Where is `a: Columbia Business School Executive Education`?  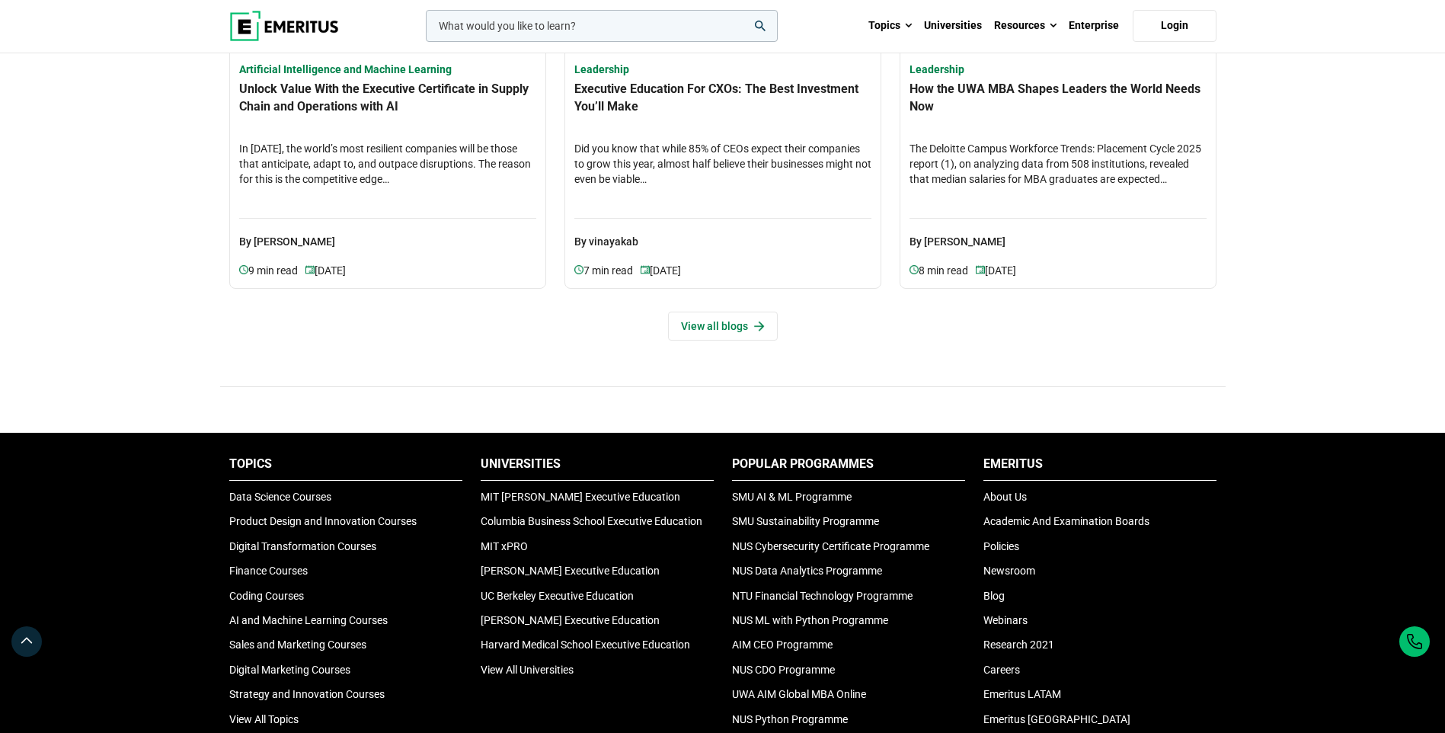
a: Columbia Business School Executive Education is located at coordinates (591, 521).